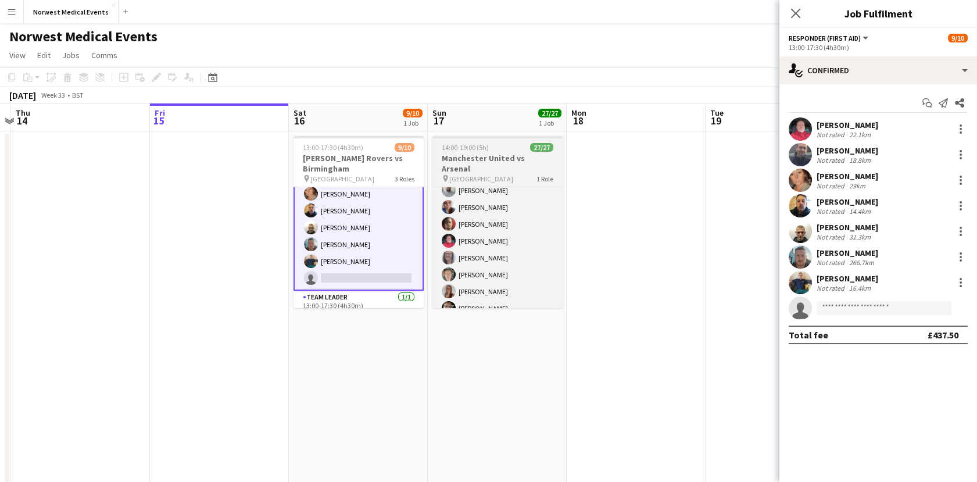  I want to click on div: 14.4km, so click(859, 211).